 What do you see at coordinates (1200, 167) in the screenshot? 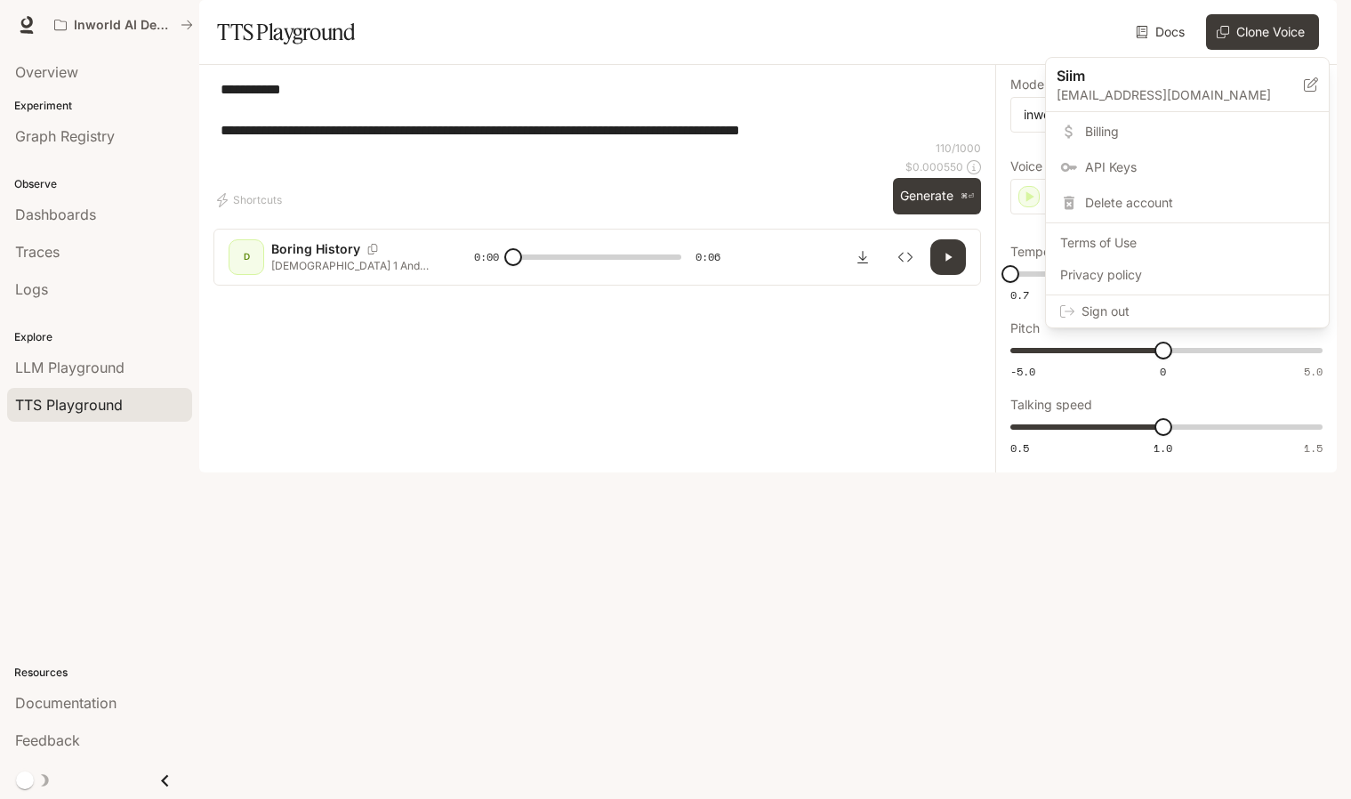
I see `span: API Keys` at bounding box center [1200, 167].